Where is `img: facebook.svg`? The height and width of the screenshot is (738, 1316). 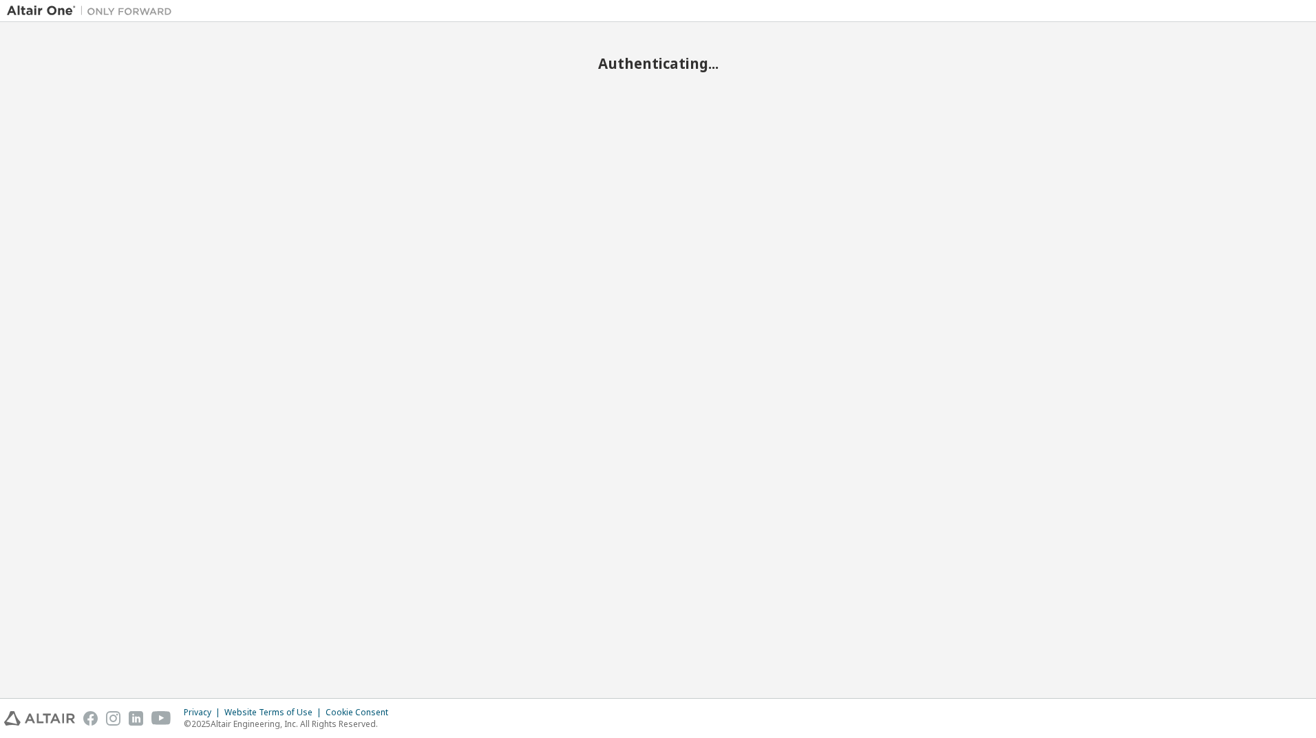 img: facebook.svg is located at coordinates (90, 718).